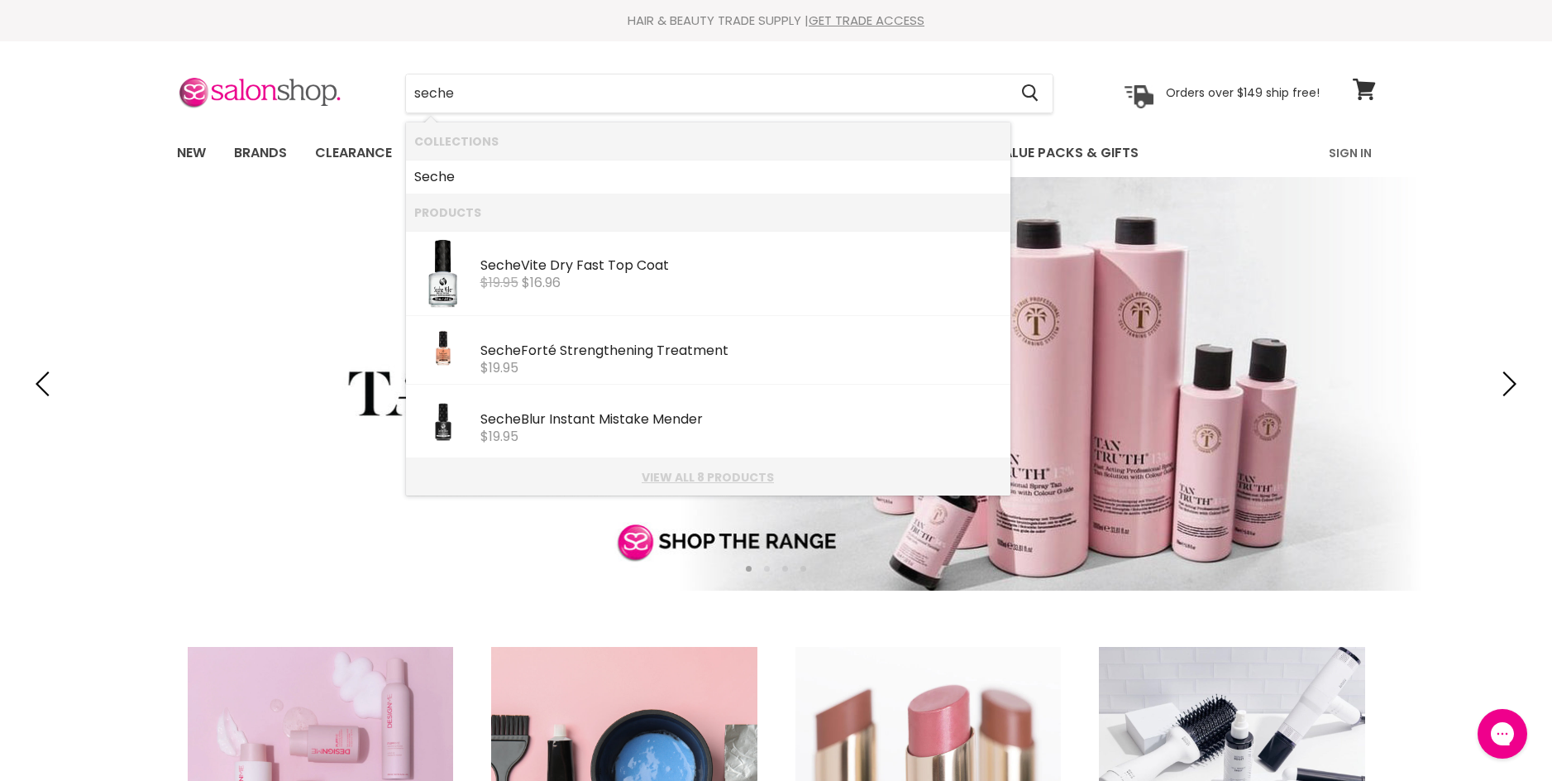  What do you see at coordinates (45, 384) in the screenshot?
I see `button: Previous` at bounding box center [45, 384].